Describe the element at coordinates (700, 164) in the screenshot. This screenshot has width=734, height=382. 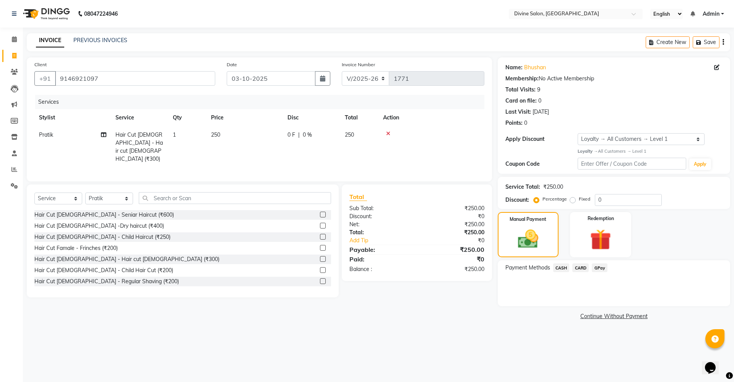
I see `button: Apply` at that location.